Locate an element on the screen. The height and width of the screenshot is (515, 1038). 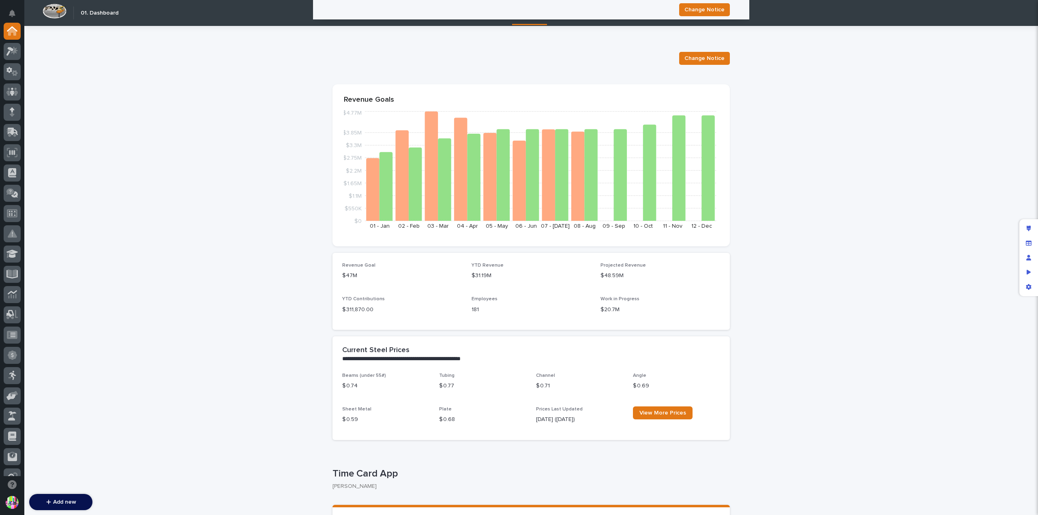
span: Prices Last Updated is located at coordinates (559, 410).